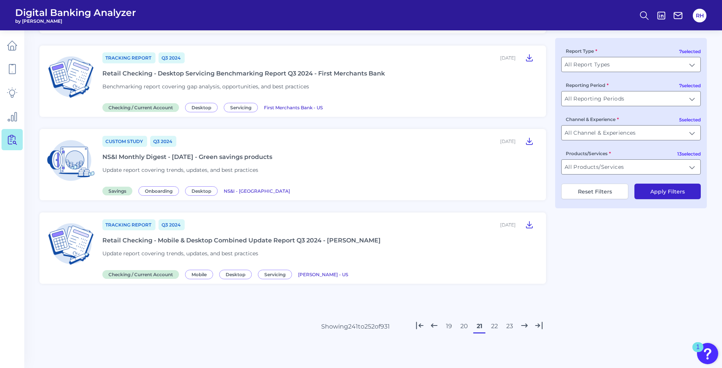  What do you see at coordinates (117, 191) in the screenshot?
I see `span: Savings` at bounding box center [117, 191].